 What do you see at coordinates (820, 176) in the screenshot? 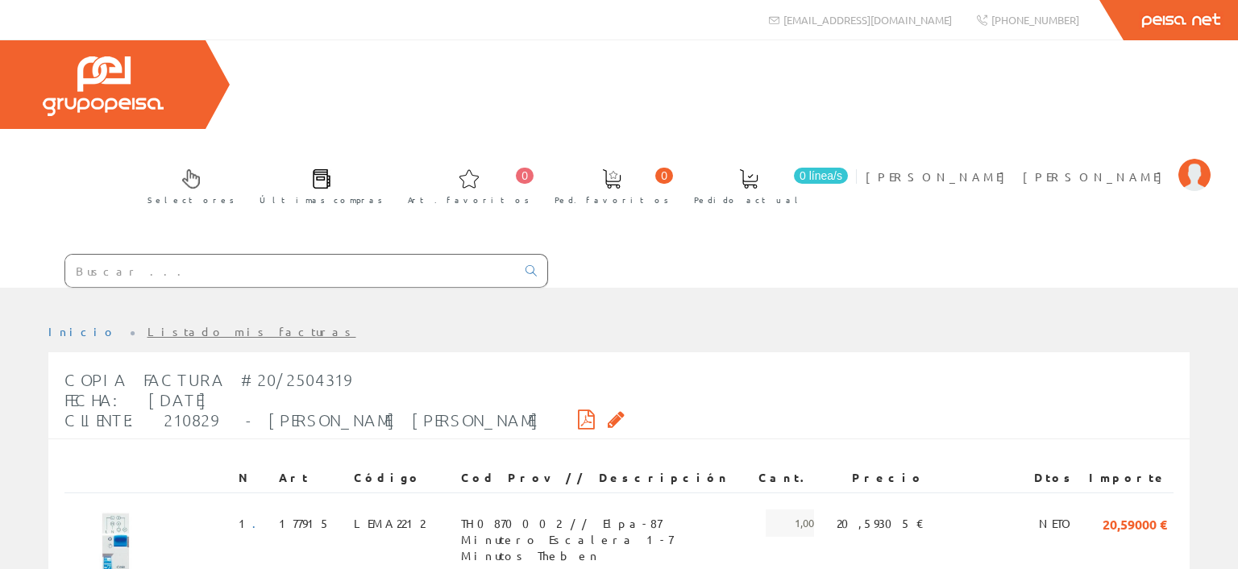
I see `span: 0 línea/s` at bounding box center [820, 176].